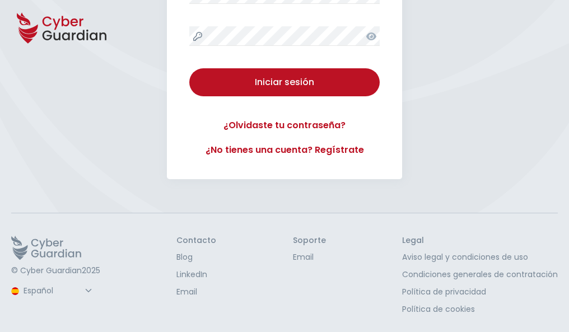 The height and width of the screenshot is (332, 569). I want to click on a: Blog, so click(196, 257).